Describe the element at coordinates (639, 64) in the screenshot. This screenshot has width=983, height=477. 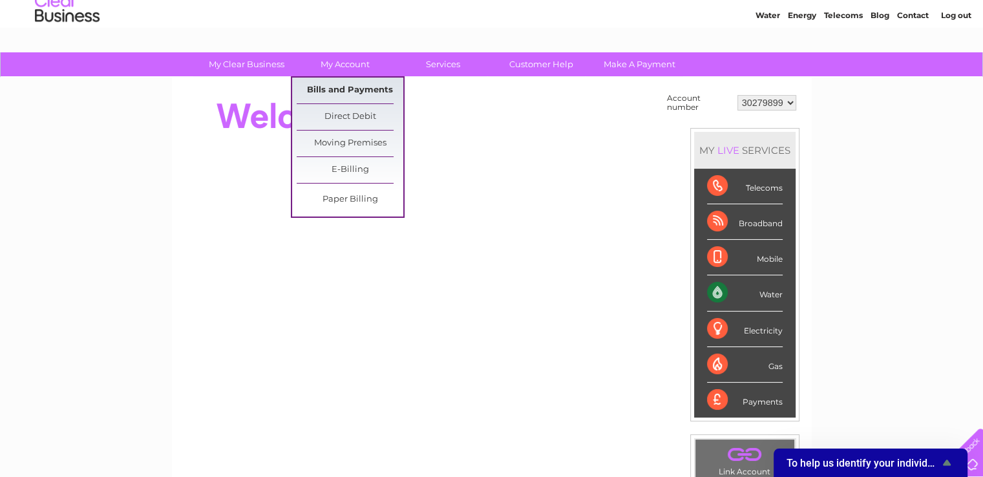
I see `a: Make A Payment` at that location.